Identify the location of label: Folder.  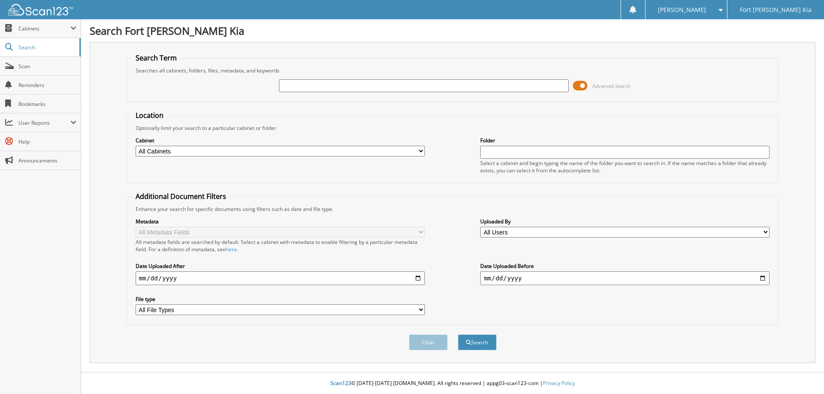
(625, 140).